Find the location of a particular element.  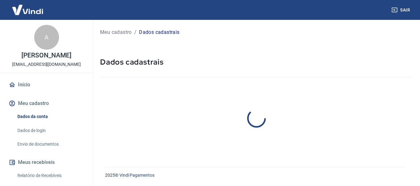

a: Meu cadastro is located at coordinates (116, 32).